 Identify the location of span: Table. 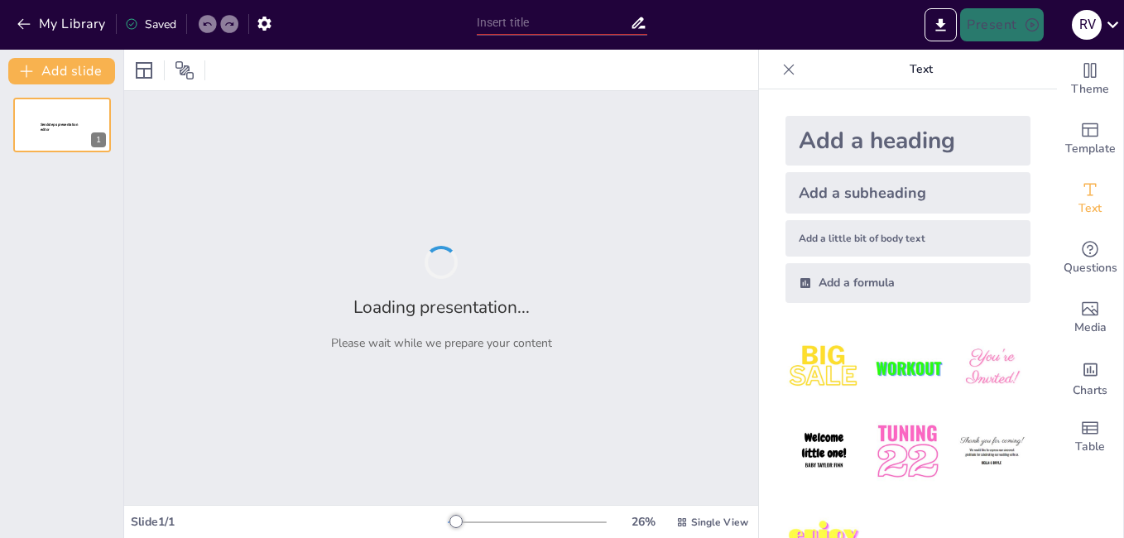
(1090, 447).